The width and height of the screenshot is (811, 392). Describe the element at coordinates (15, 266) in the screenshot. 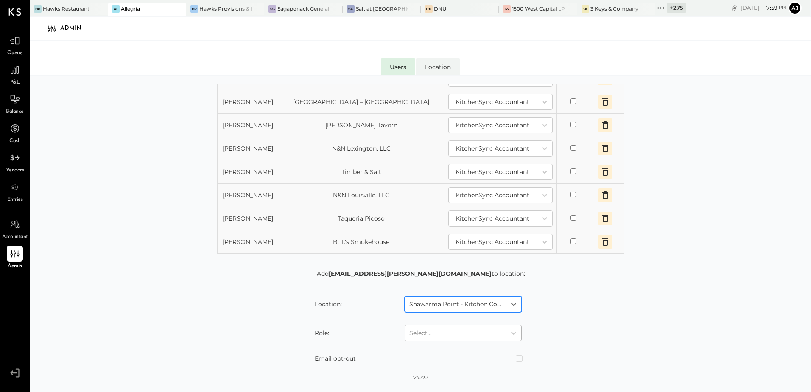

I see `span: Admin` at that location.